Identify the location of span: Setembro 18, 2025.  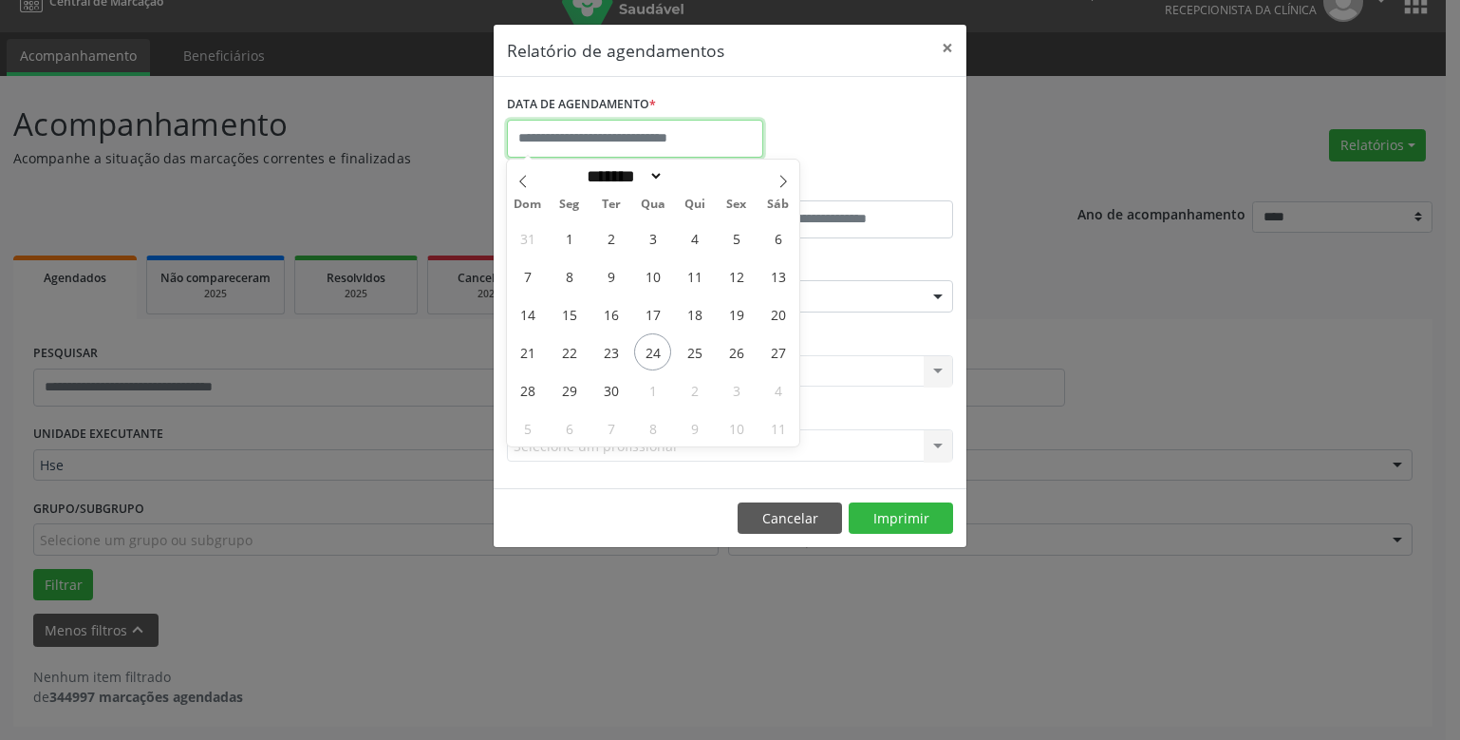
(694, 313).